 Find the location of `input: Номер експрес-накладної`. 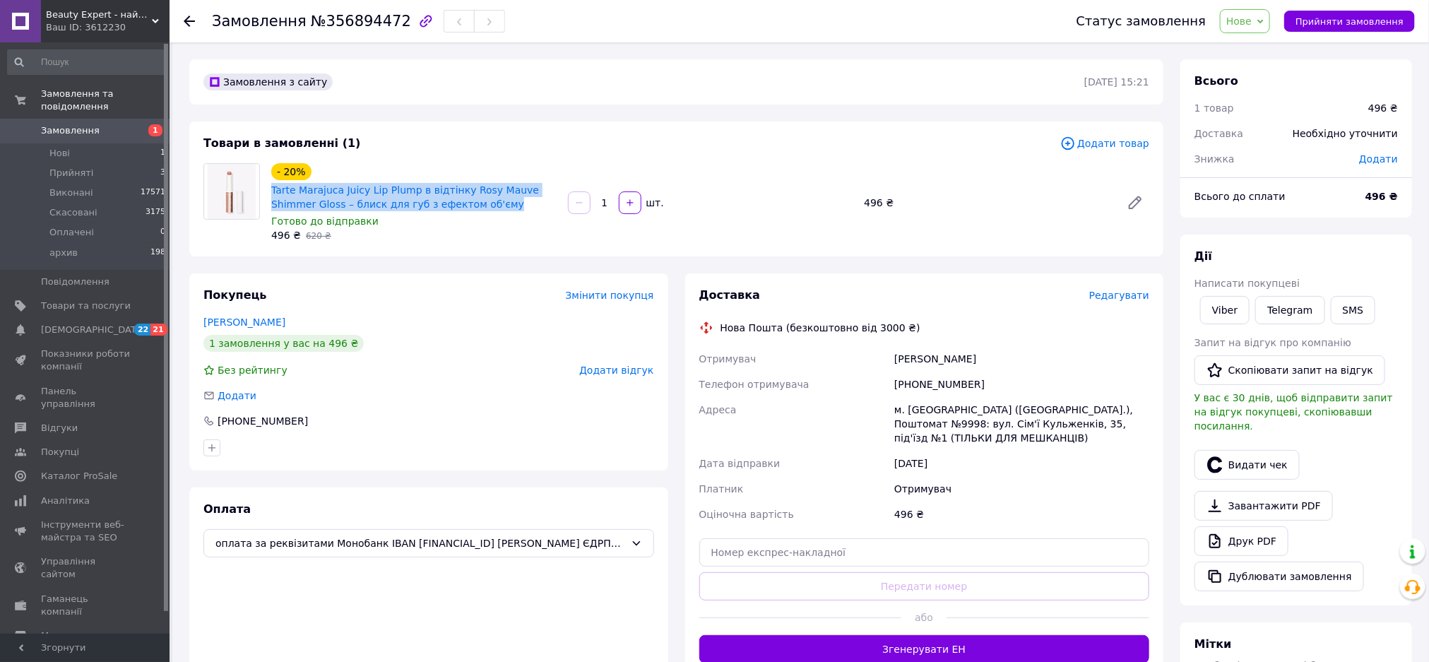

input: Номер експрес-накладної is located at coordinates (924, 552).